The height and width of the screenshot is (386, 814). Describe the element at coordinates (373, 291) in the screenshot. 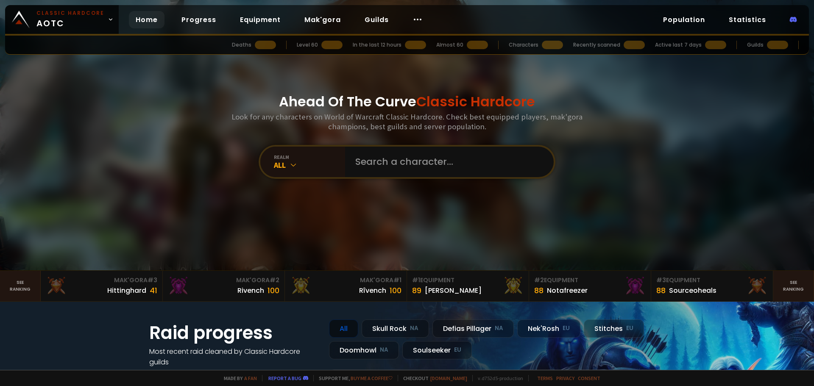

I see `div: Rîvench` at that location.